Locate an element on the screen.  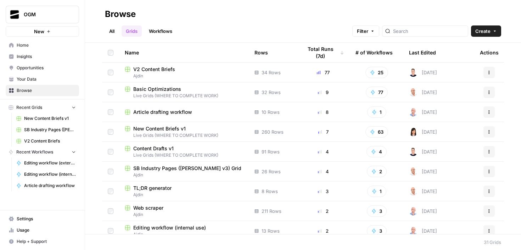
span: Opportunities is located at coordinates (46, 68).